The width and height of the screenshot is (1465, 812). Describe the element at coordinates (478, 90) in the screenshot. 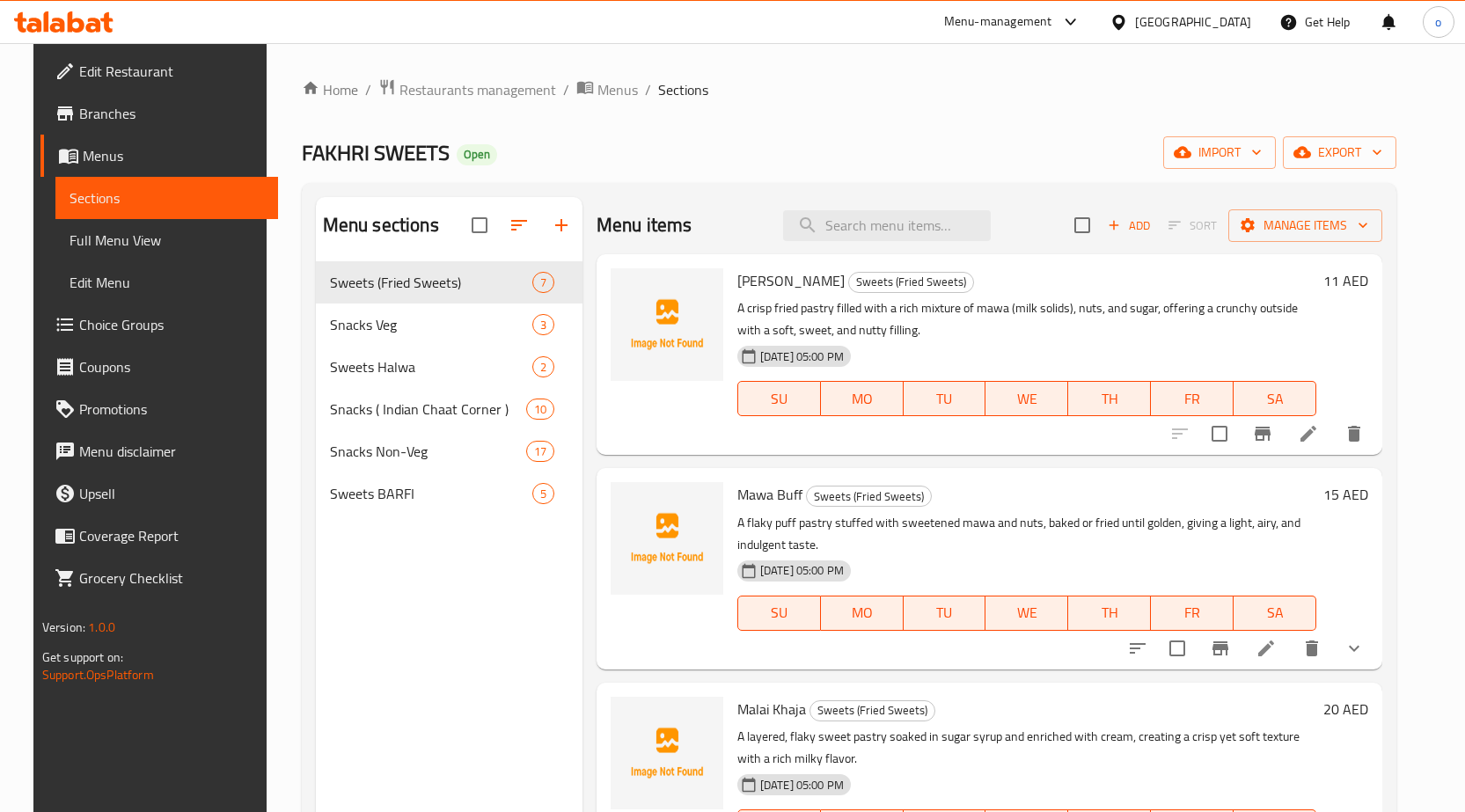

I see `span: Restaurants management` at that location.